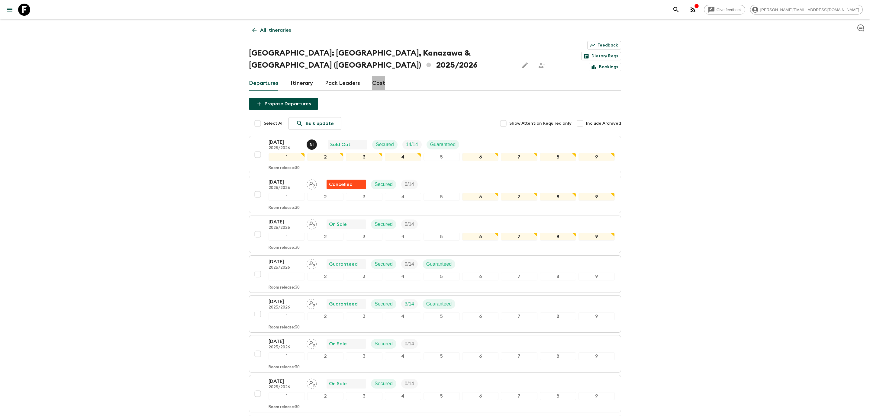 Image resolution: width=870 pixels, height=416 pixels. I want to click on a: Cost, so click(379, 83).